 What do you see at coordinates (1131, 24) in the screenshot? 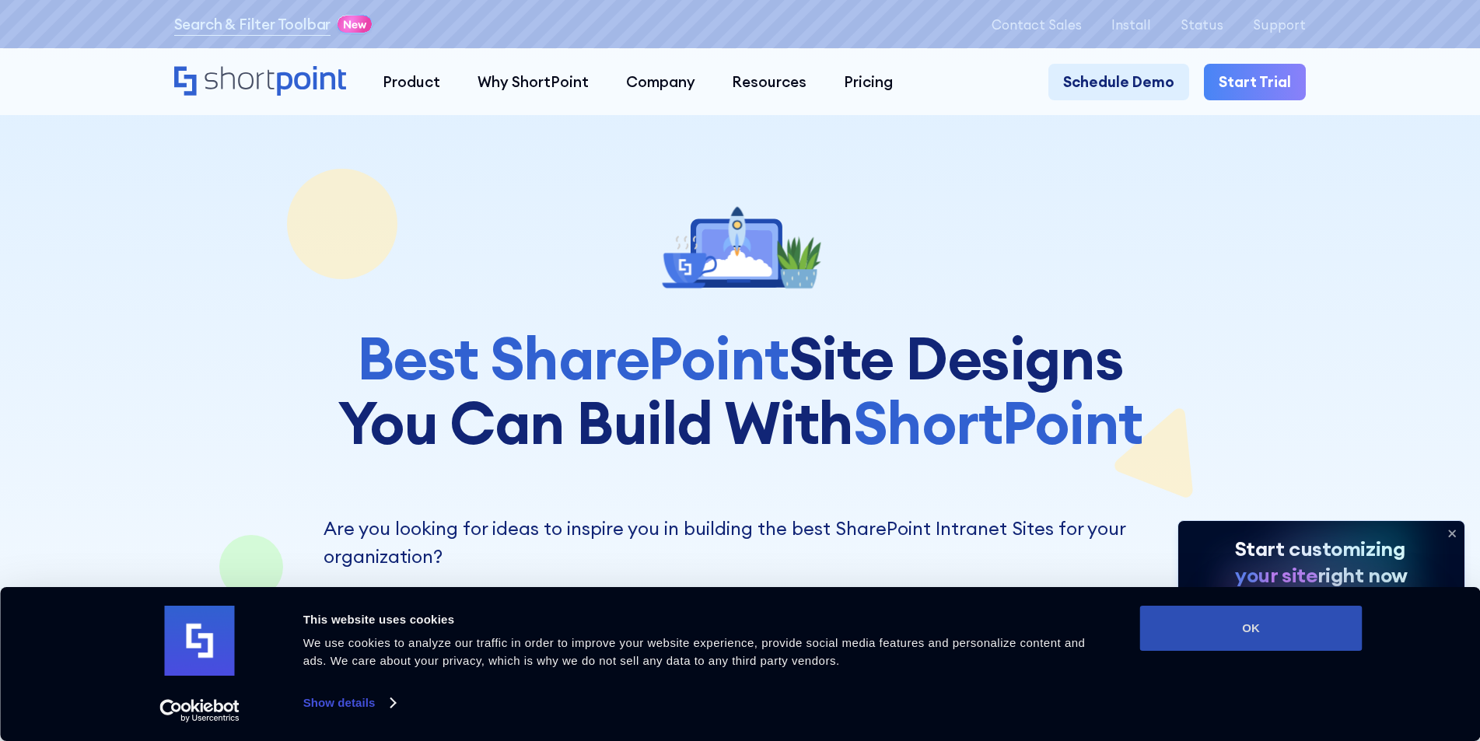
I see `p: Install` at bounding box center [1131, 24].